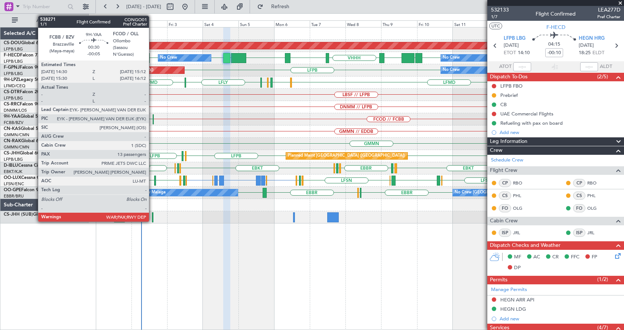  I want to click on div: Sat 4, so click(221, 24).